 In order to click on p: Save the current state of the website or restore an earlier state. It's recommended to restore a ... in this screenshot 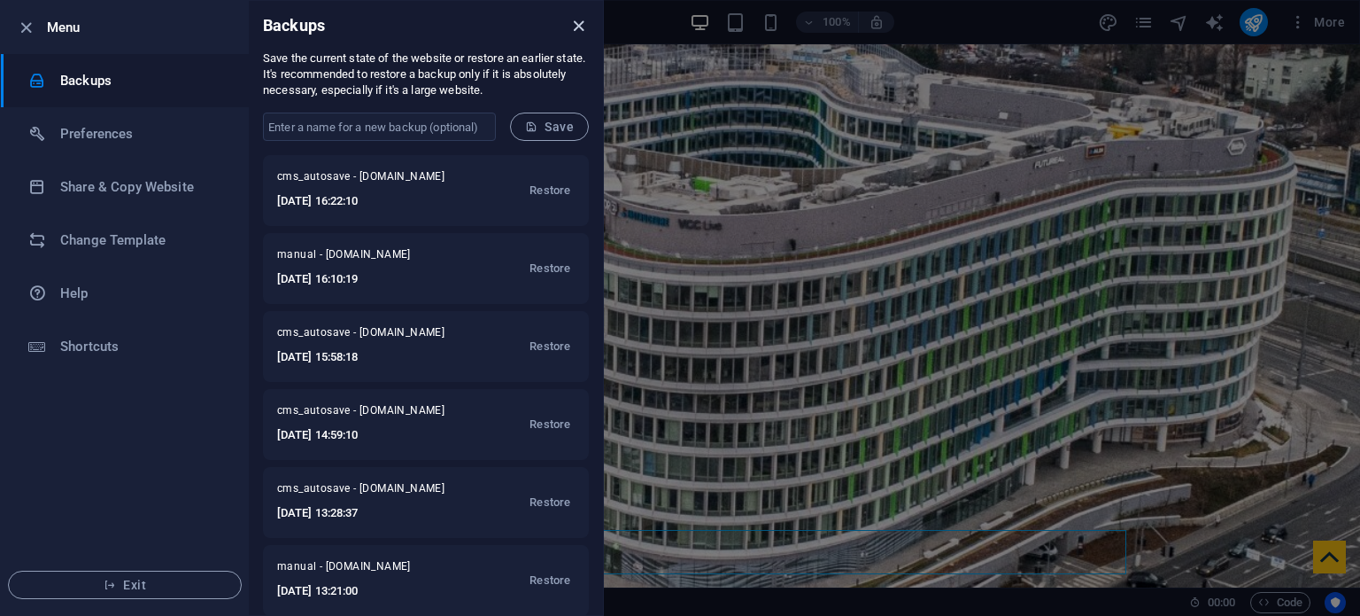, I will do `click(426, 74)`.